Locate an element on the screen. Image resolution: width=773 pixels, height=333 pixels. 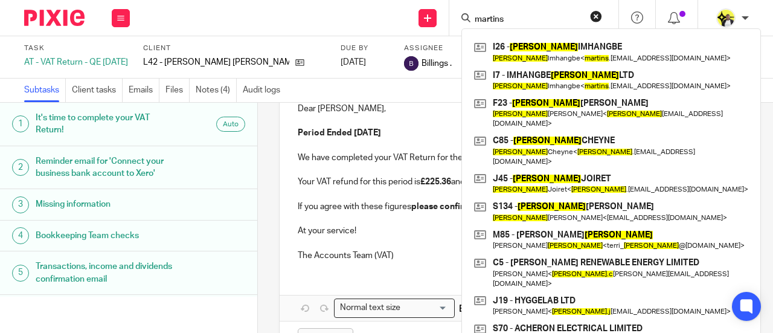
a: Emails is located at coordinates (144, 90).